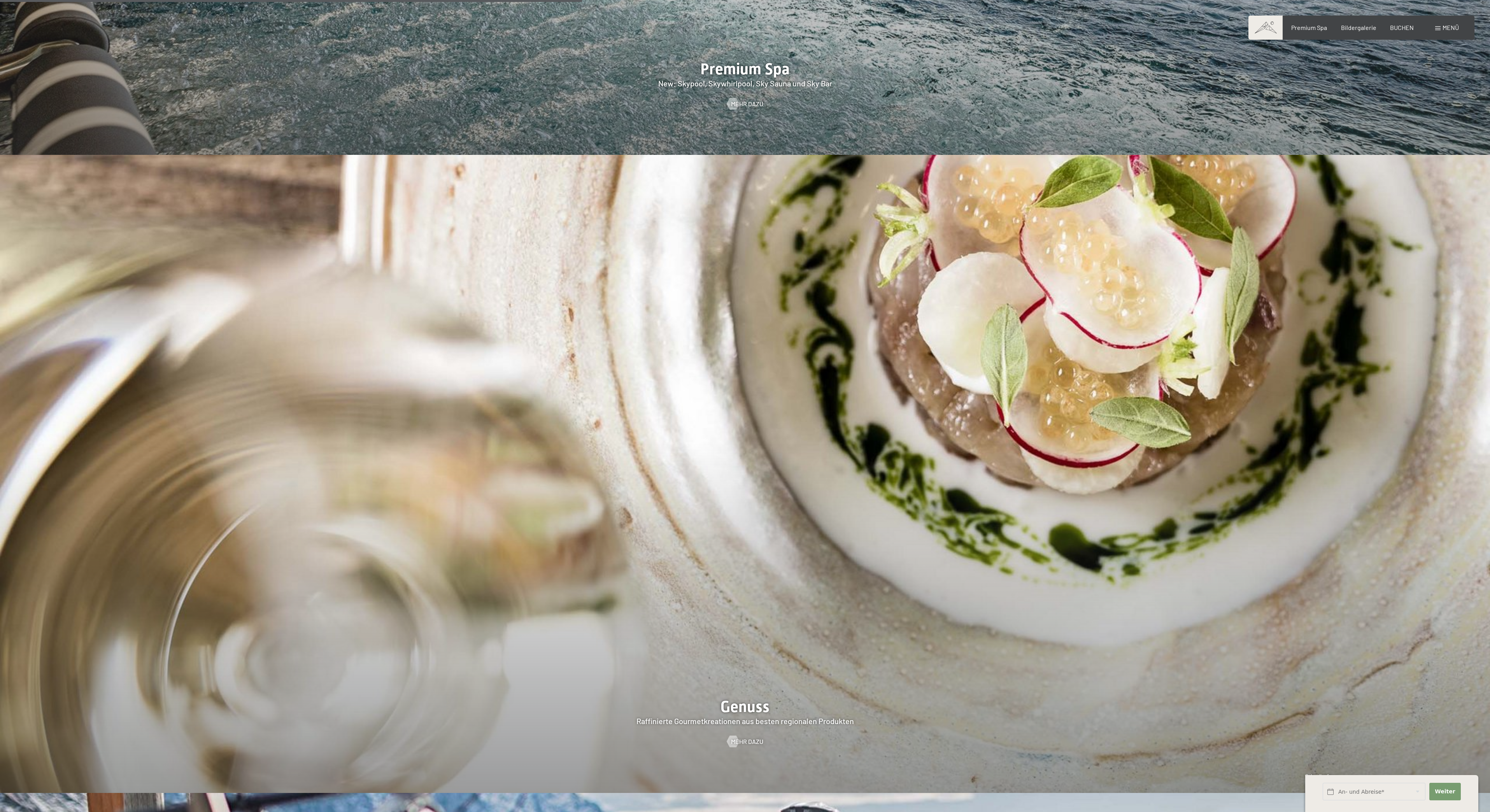  I want to click on span: BUCHEN, so click(1402, 27).